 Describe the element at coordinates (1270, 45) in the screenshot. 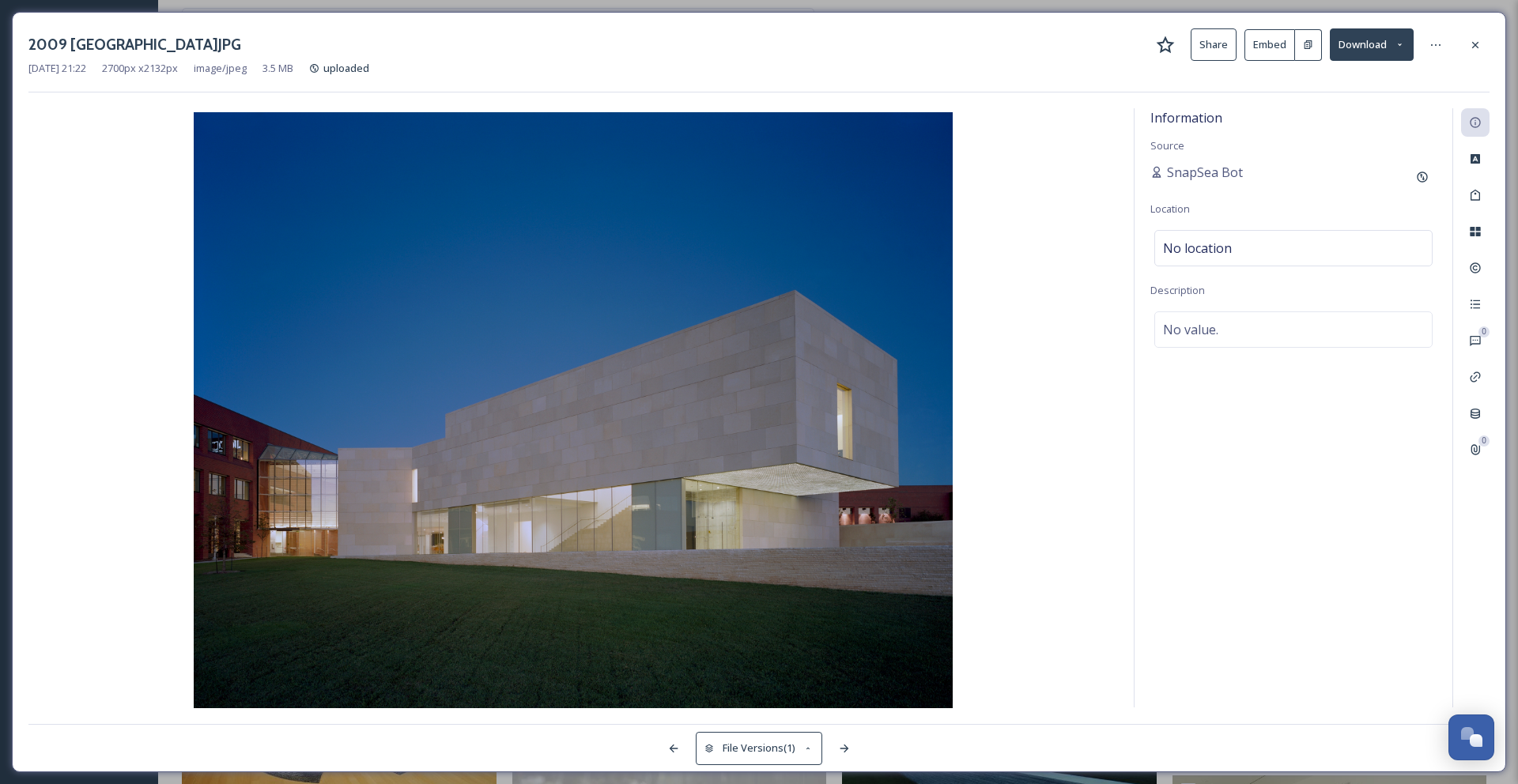

I see `button: Embed` at that location.